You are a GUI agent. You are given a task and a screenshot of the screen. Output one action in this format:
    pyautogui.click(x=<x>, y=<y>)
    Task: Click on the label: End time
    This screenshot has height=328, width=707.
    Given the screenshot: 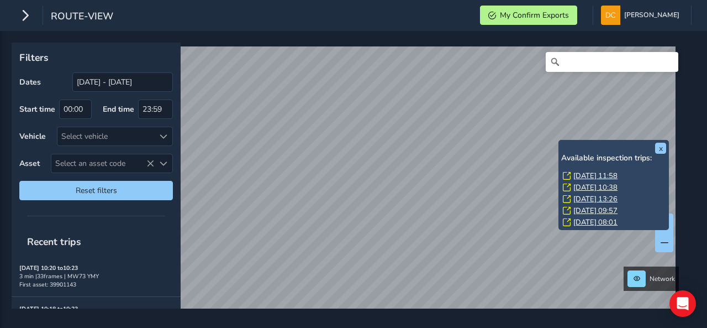 What is the action you would take?
    pyautogui.click(x=118, y=109)
    